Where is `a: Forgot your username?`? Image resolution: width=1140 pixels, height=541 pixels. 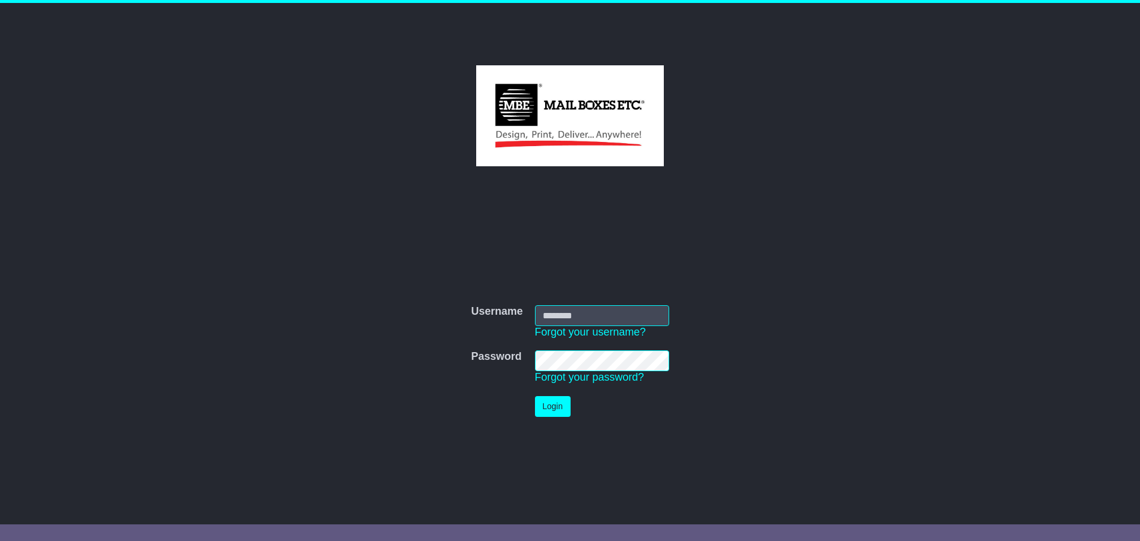 a: Forgot your username? is located at coordinates (590, 332).